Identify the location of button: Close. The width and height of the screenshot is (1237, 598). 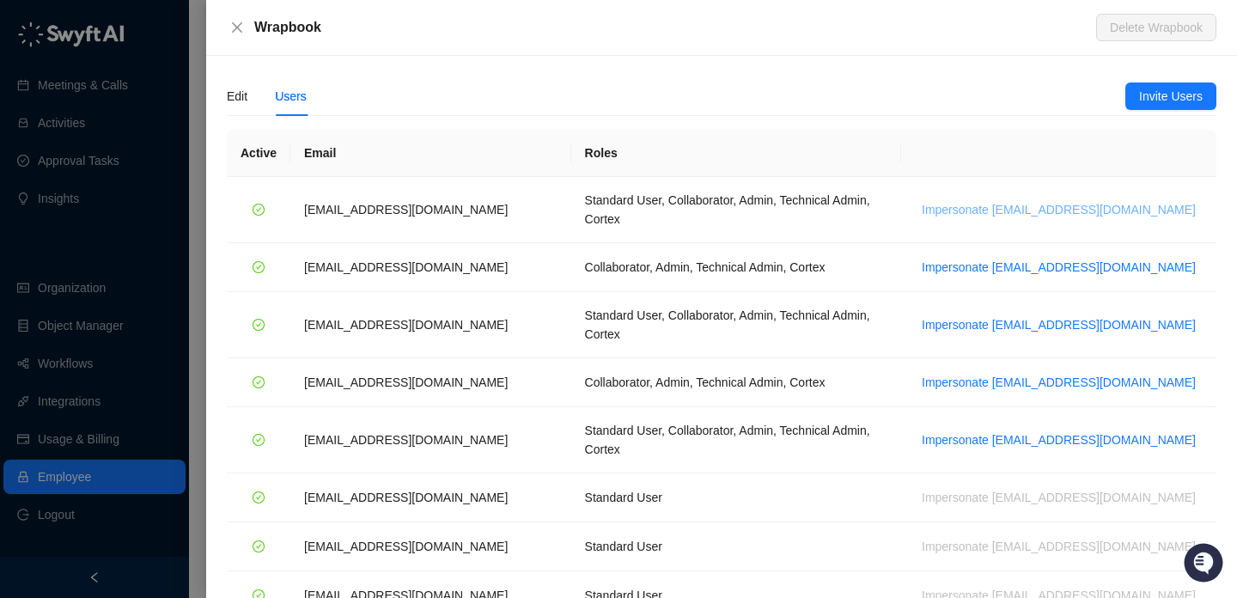
(237, 27).